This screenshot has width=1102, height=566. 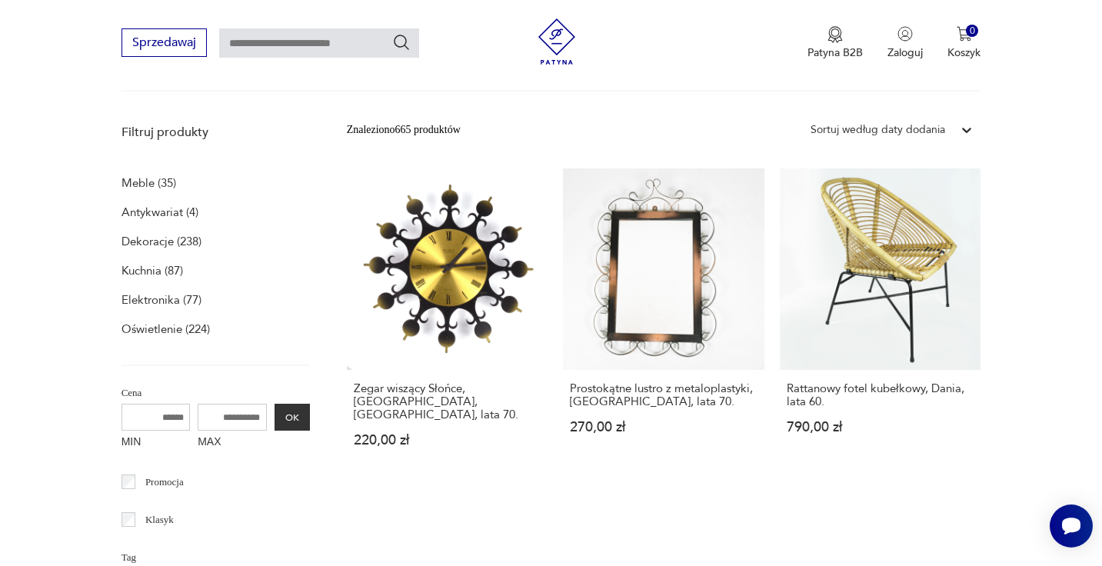 I want to click on a: Oświetlenie (224), so click(x=165, y=329).